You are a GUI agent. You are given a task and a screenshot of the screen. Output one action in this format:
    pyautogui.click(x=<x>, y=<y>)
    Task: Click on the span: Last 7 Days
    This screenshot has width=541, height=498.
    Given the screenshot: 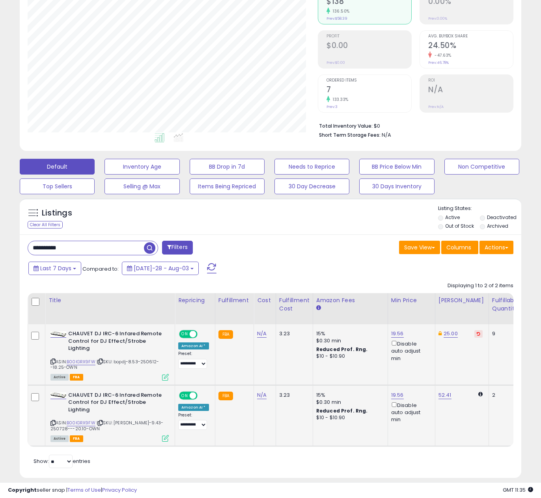 What is the action you would take?
    pyautogui.click(x=56, y=268)
    